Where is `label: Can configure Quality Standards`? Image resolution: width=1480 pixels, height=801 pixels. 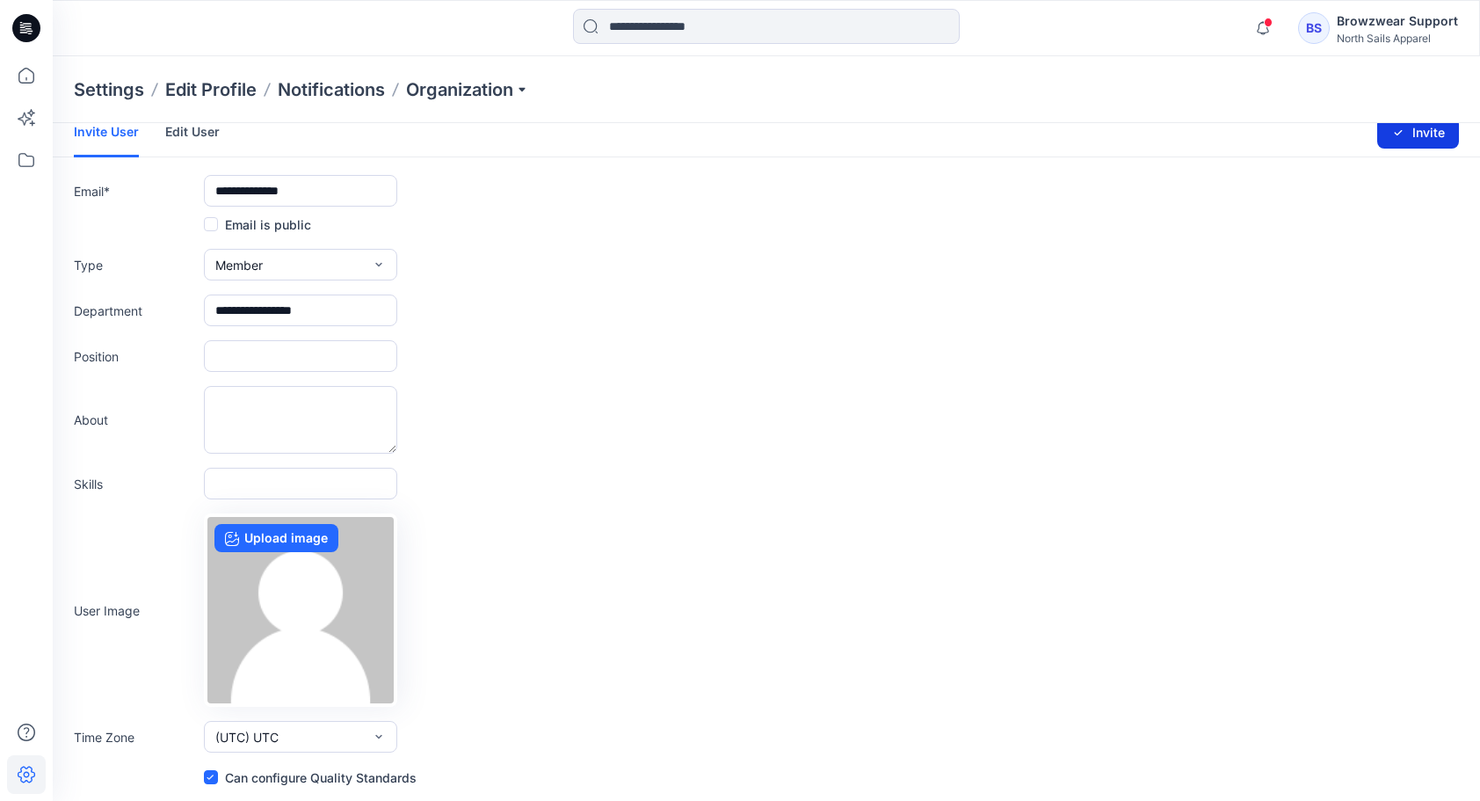
label: Can configure Quality Standards is located at coordinates (310, 777).